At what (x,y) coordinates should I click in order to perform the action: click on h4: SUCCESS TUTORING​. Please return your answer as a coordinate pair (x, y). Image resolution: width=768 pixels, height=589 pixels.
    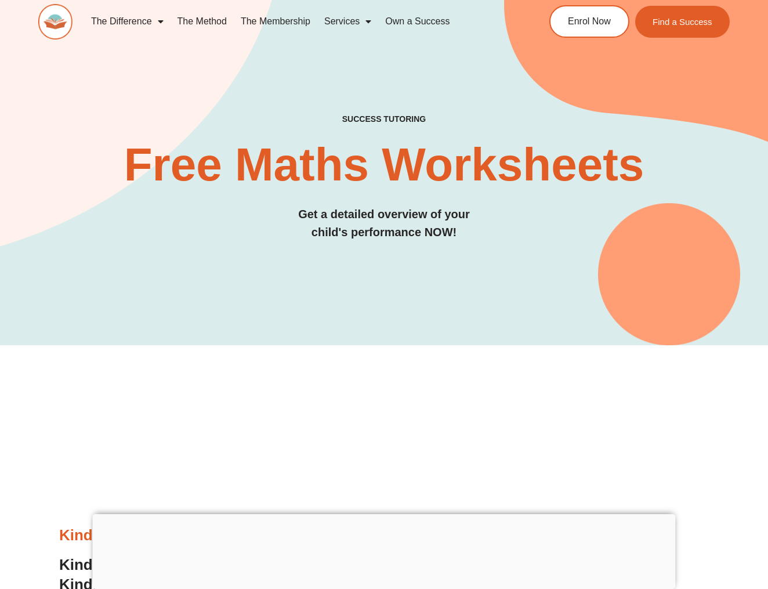
    Looking at the image, I should click on (384, 119).